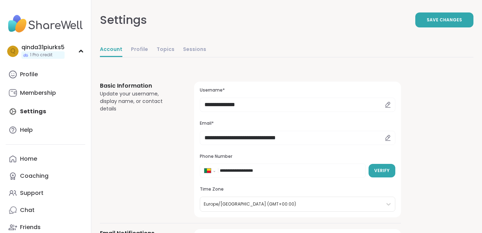  What do you see at coordinates (30, 227) in the screenshot?
I see `div: Friends` at bounding box center [30, 227].